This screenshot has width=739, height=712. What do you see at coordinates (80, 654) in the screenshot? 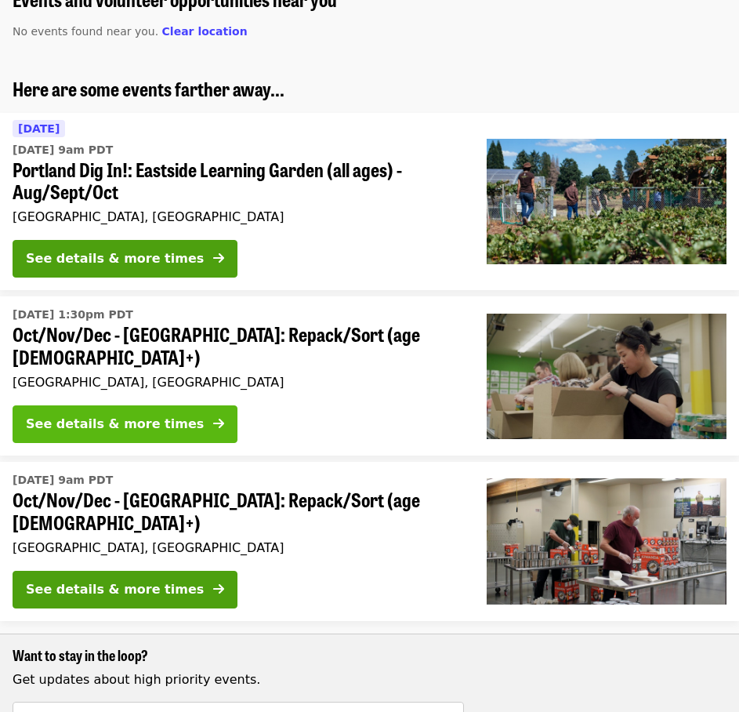
I see `span: Want to stay in the loop?` at bounding box center [80, 654].